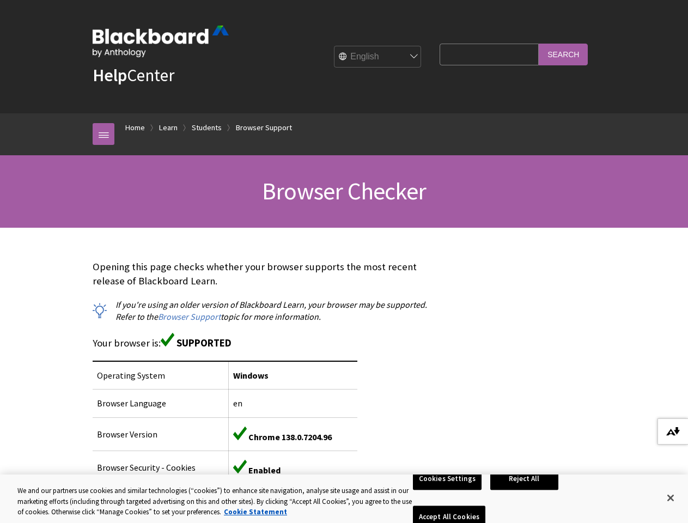  I want to click on td: Browser Version, so click(161, 434).